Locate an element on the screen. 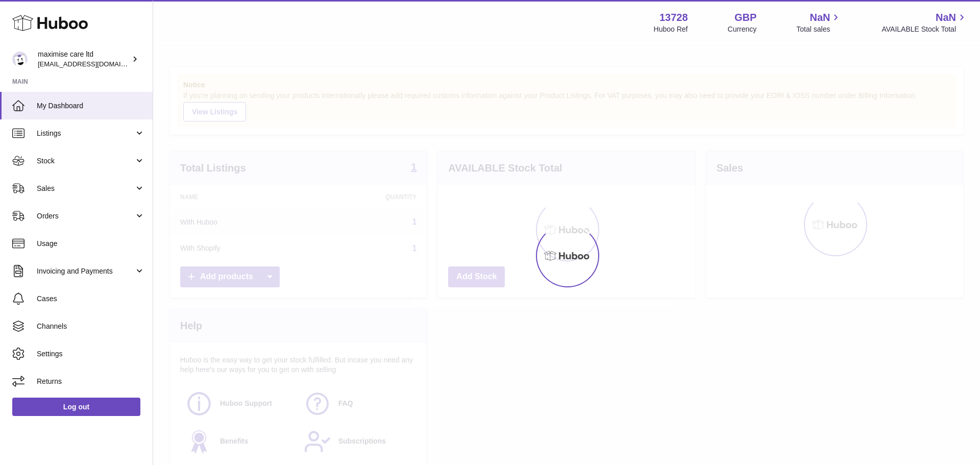 This screenshot has height=465, width=980. strong: 13728 is located at coordinates (674, 17).